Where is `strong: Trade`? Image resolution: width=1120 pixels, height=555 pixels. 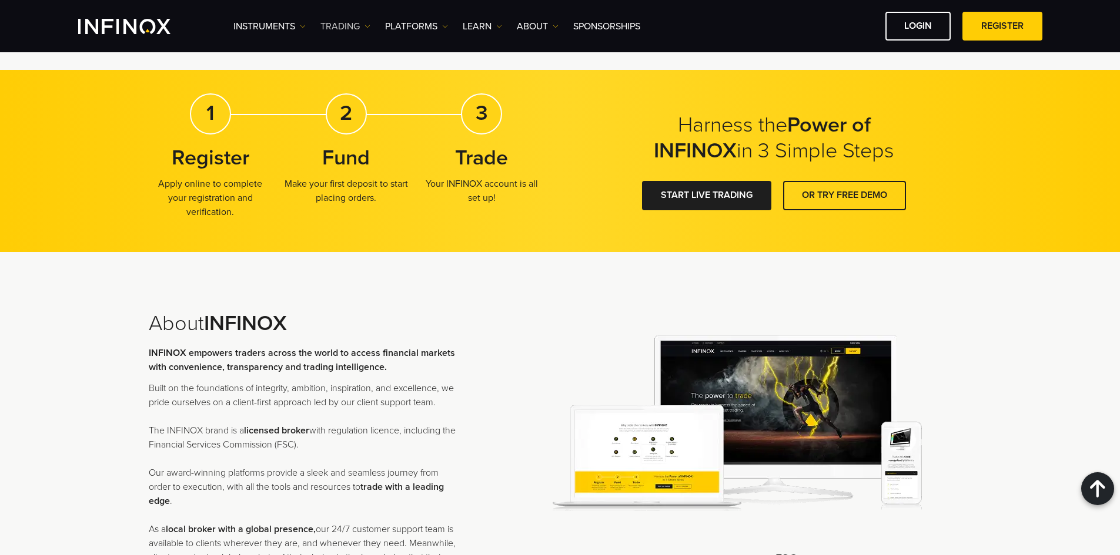 strong: Trade is located at coordinates (481, 158).